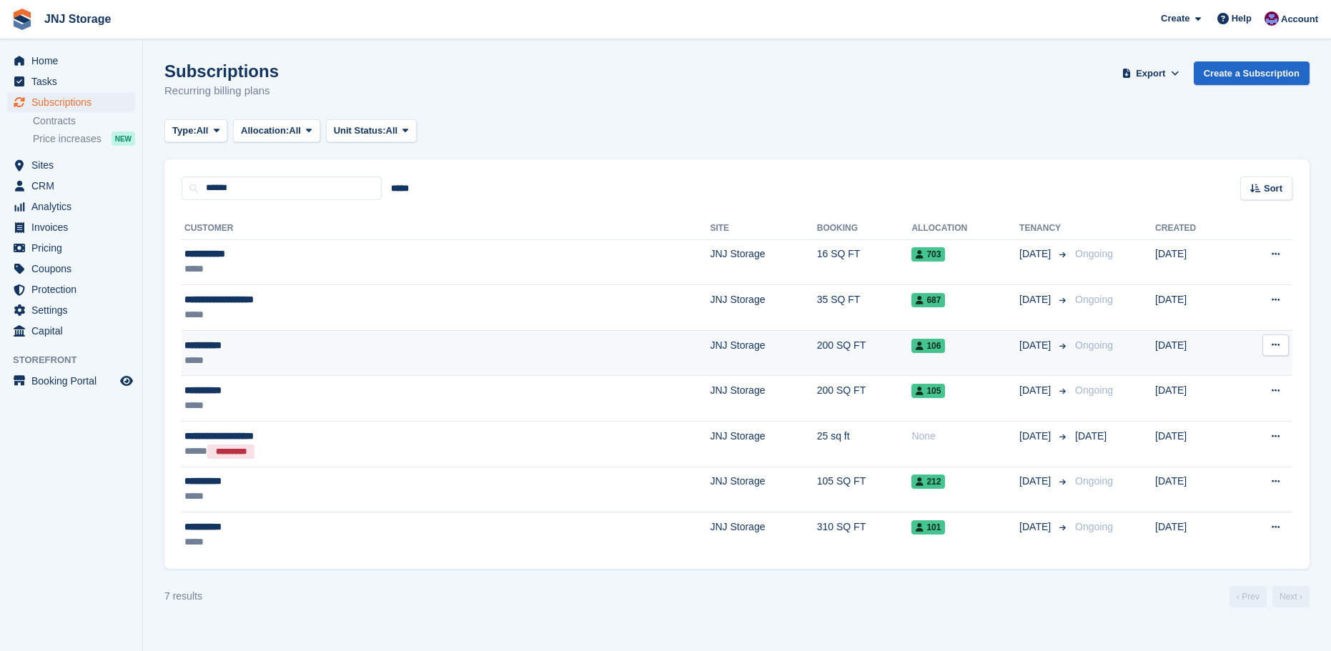  Describe the element at coordinates (1150, 74) in the screenshot. I see `span: Export` at that location.